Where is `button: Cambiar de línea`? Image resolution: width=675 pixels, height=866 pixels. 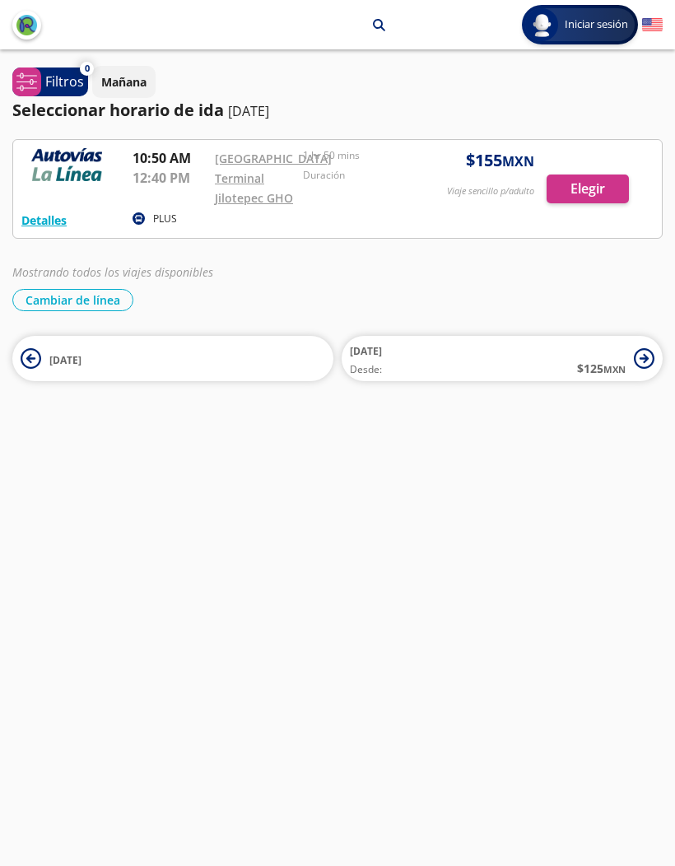 button: Cambiar de línea is located at coordinates (72, 300).